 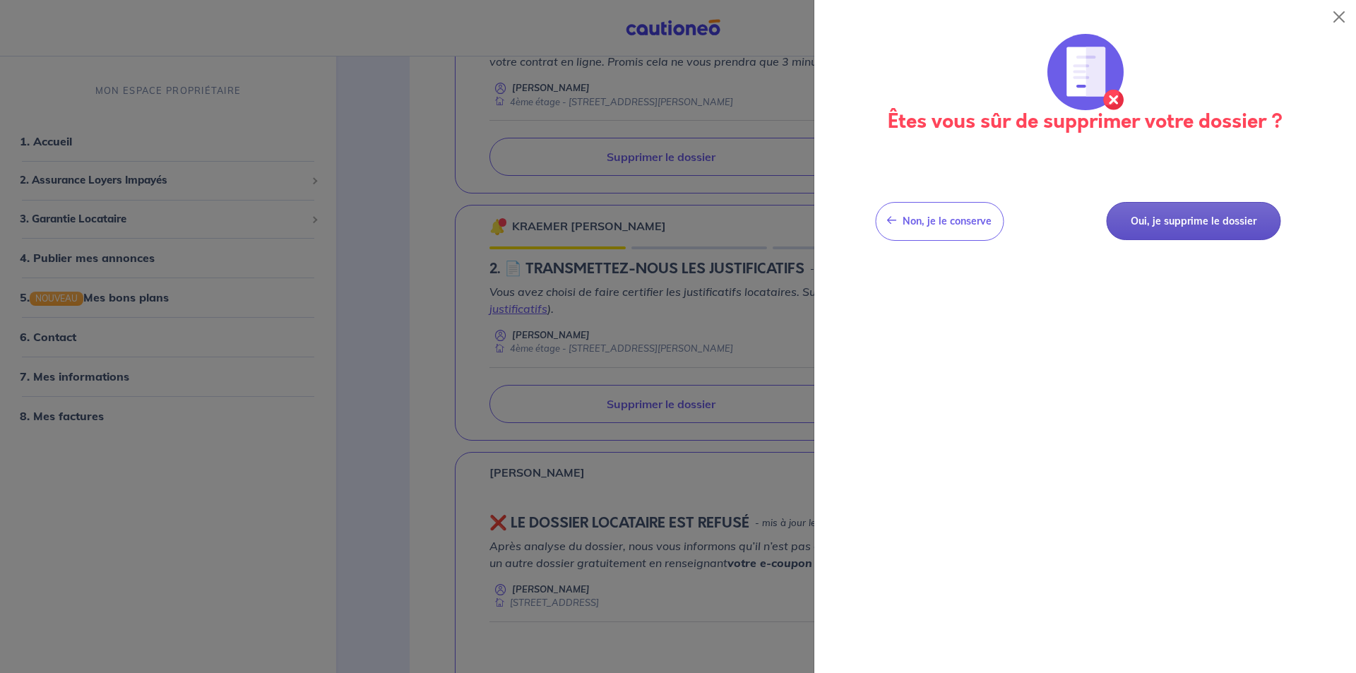 What do you see at coordinates (939, 221) in the screenshot?
I see `button: Non, je le conserve` at bounding box center [939, 221].